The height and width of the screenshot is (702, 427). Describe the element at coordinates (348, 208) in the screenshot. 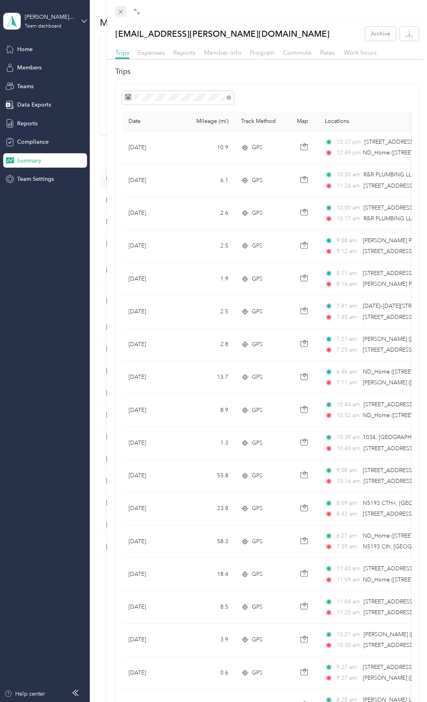

I see `span: 10:00 am` at that location.